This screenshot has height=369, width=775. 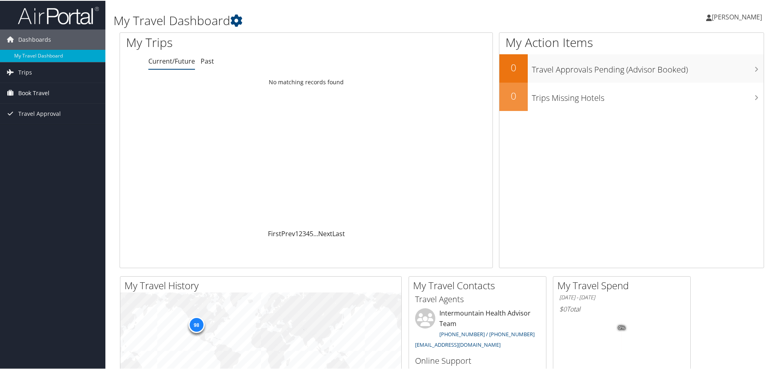 What do you see at coordinates (304, 233) in the screenshot?
I see `a: 3` at bounding box center [304, 233].